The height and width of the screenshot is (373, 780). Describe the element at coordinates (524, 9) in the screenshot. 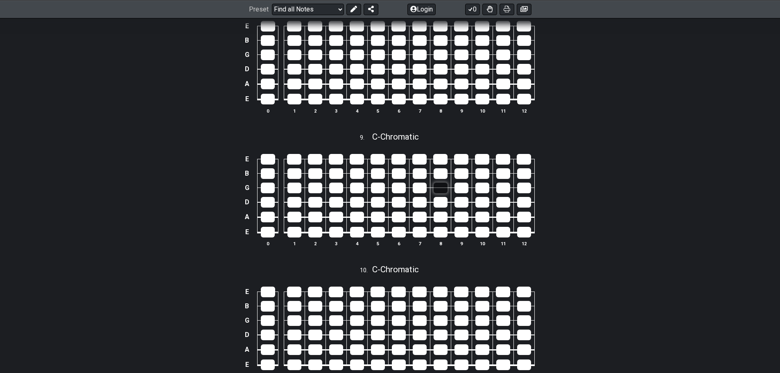

I see `button: Create image` at that location.